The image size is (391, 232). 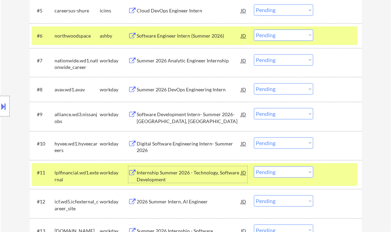 I want to click on div: Cloud DevOps Engineer Intern, so click(x=189, y=11).